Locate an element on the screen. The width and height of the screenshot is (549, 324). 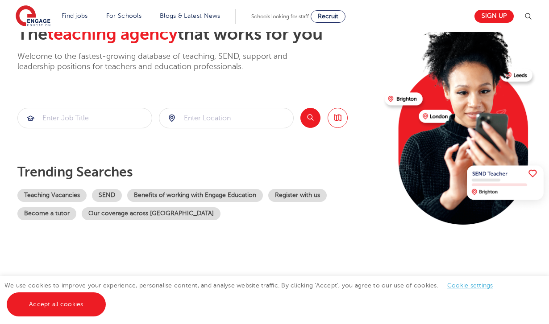
a: Become a tutor is located at coordinates (47, 214).